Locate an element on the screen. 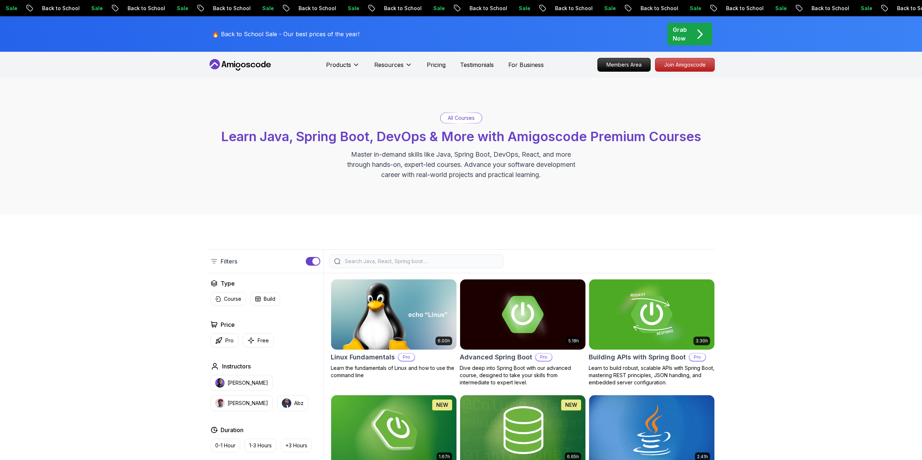  p: Free is located at coordinates (263, 341).